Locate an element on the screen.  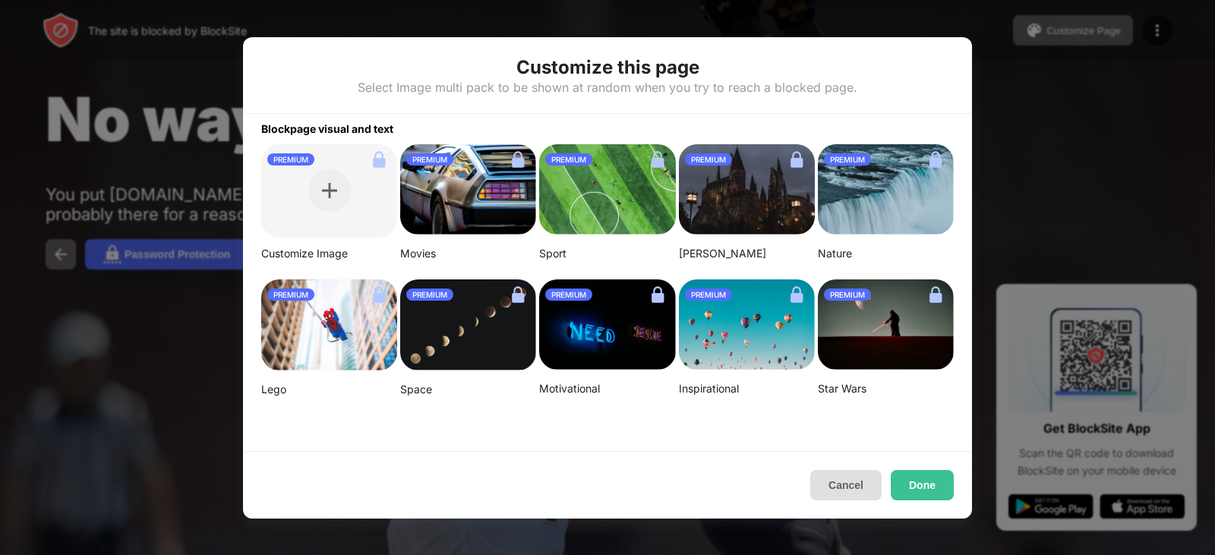
div: Nature is located at coordinates (885, 254).